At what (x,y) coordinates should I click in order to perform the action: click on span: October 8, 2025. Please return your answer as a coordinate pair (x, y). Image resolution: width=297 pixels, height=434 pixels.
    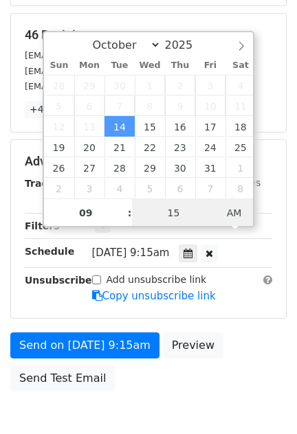
    Looking at the image, I should click on (150, 106).